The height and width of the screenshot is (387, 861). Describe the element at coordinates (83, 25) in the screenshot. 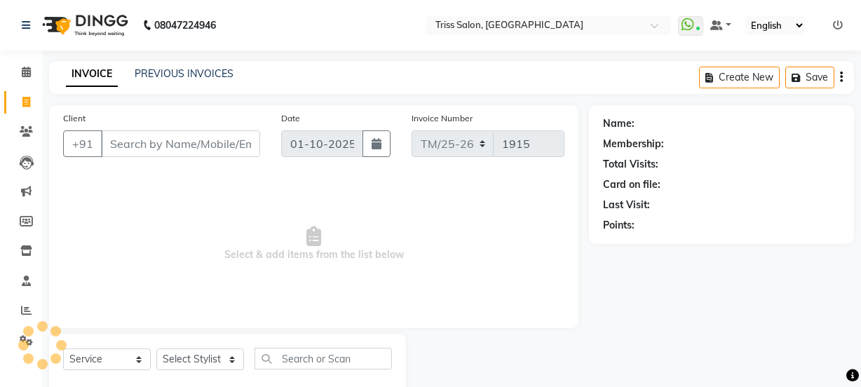

I see `img: logo` at that location.